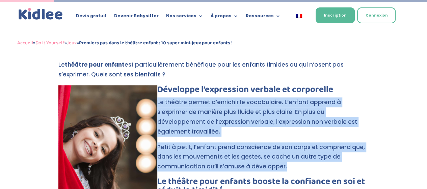  What do you see at coordinates (225, 17) in the screenshot?
I see `a: À propos` at bounding box center [225, 17].